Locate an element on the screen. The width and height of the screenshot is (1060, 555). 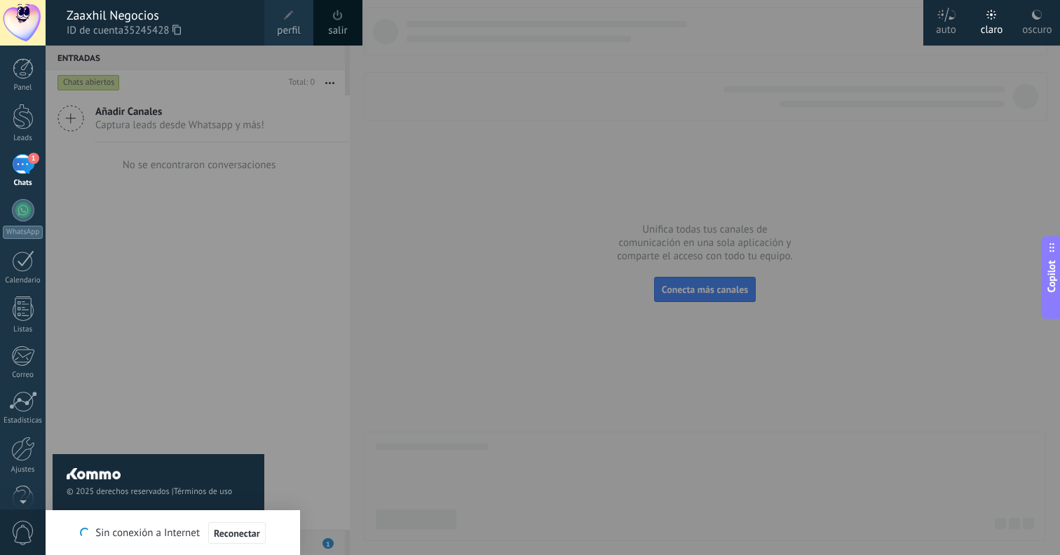
span: 35245428 is located at coordinates (152, 31).